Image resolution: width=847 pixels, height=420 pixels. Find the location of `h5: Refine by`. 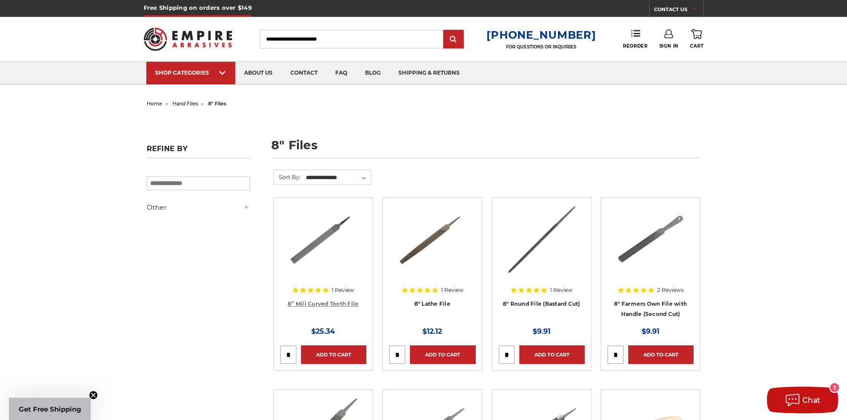

h5: Refine by is located at coordinates (198, 151).